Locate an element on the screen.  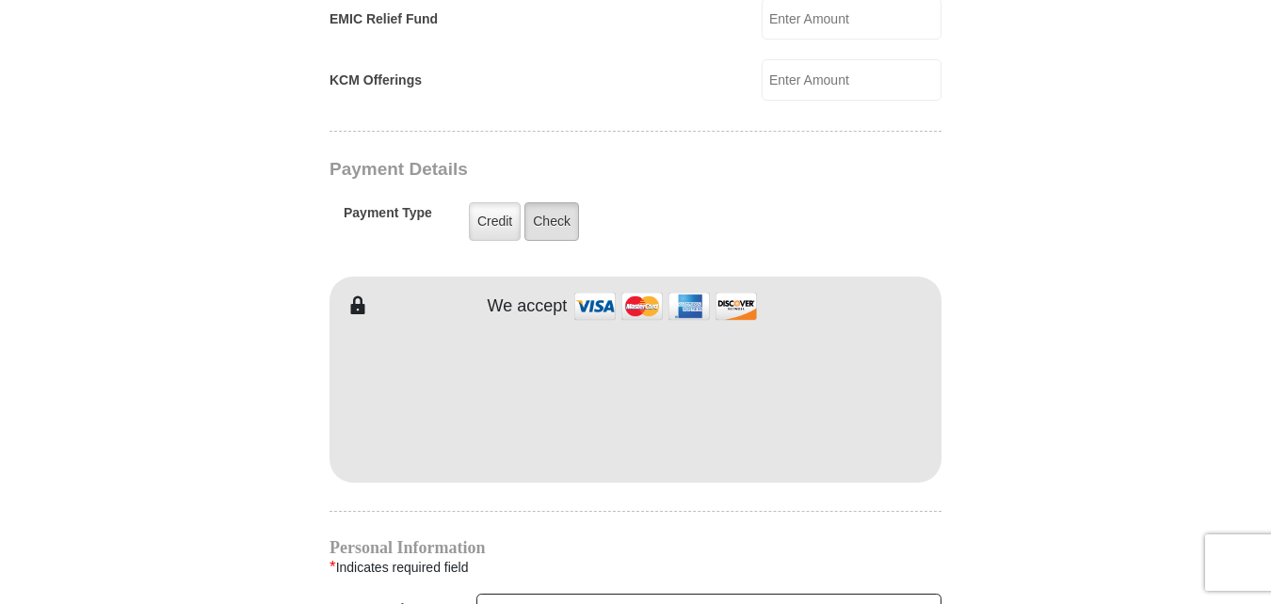
input: Enter Amount is located at coordinates (851, 80).